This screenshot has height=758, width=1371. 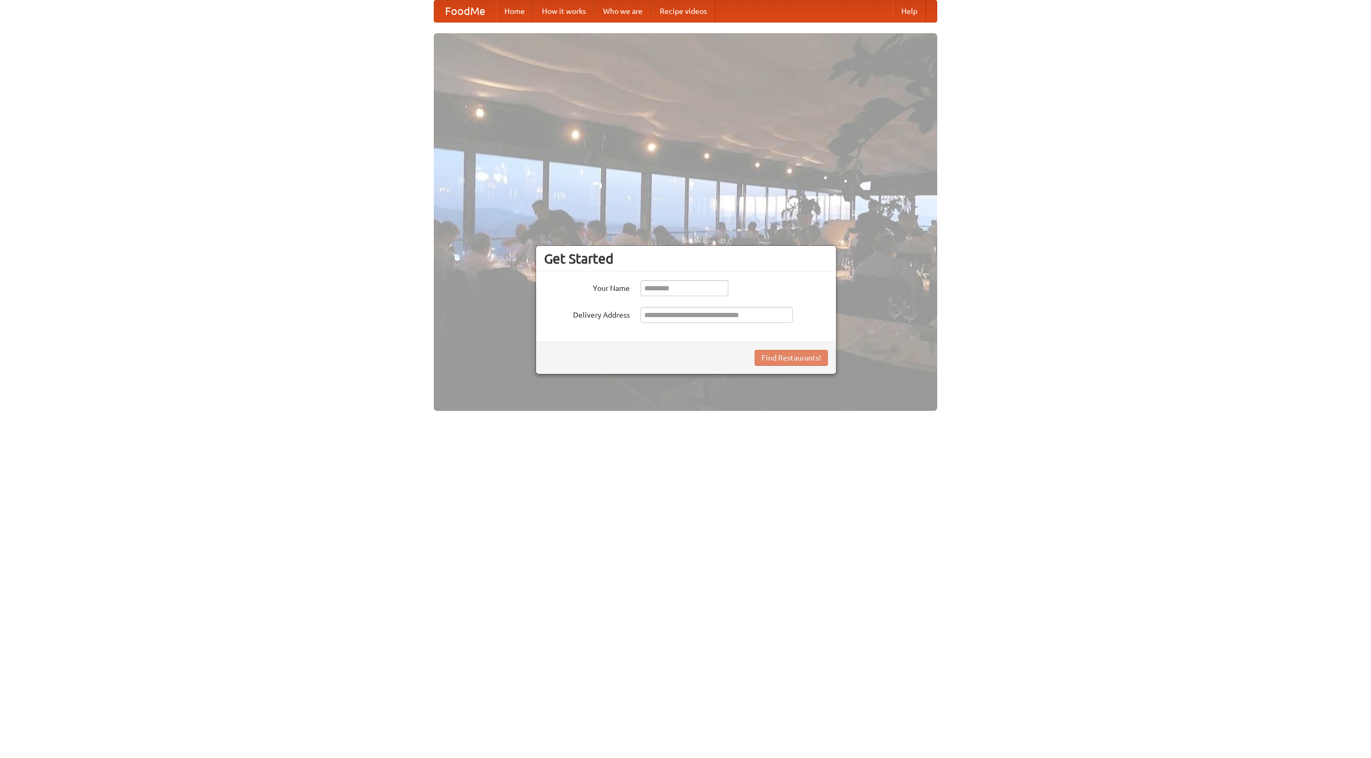 What do you see at coordinates (909, 11) in the screenshot?
I see `a: Help` at bounding box center [909, 11].